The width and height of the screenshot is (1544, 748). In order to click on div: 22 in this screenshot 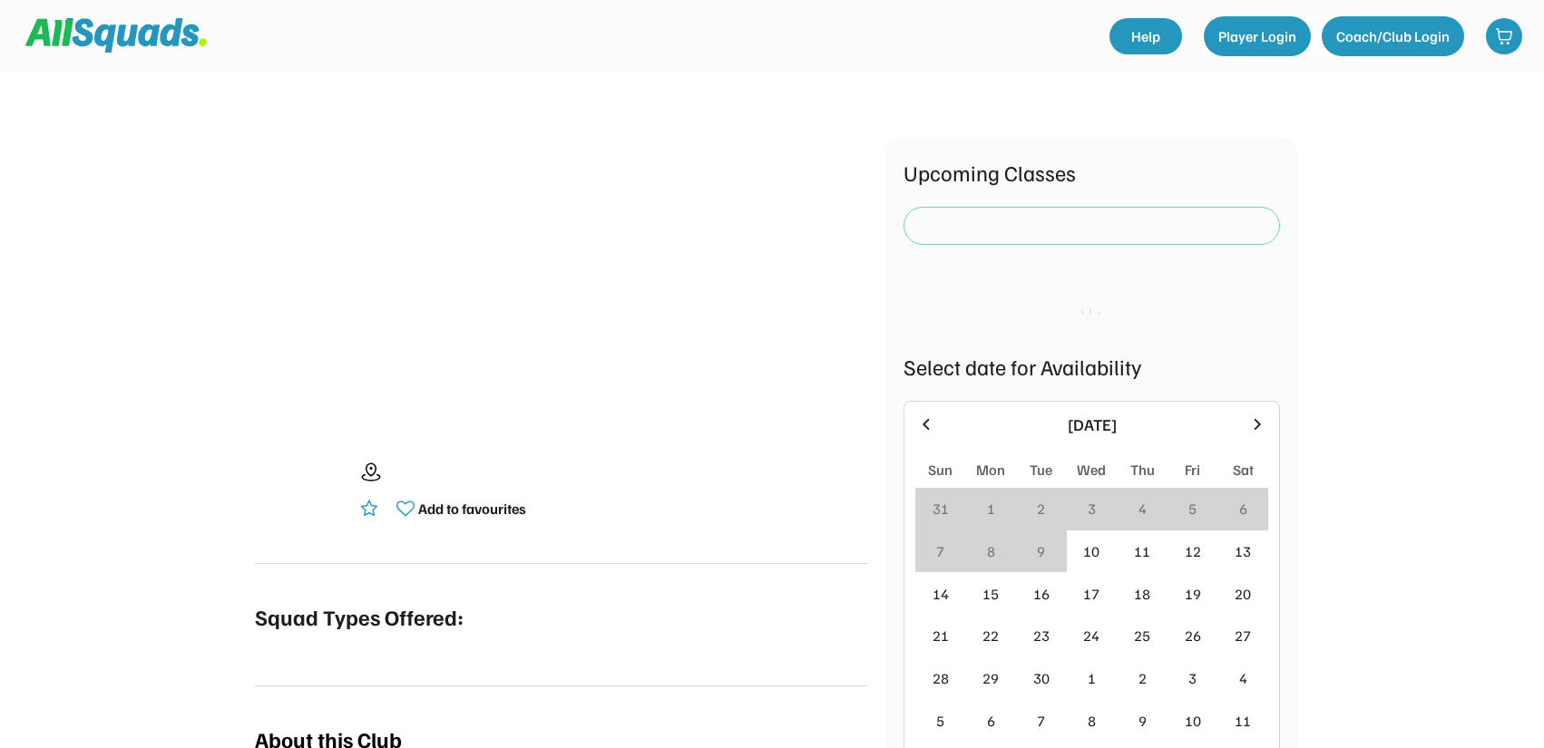, I will do `click(990, 636)`.